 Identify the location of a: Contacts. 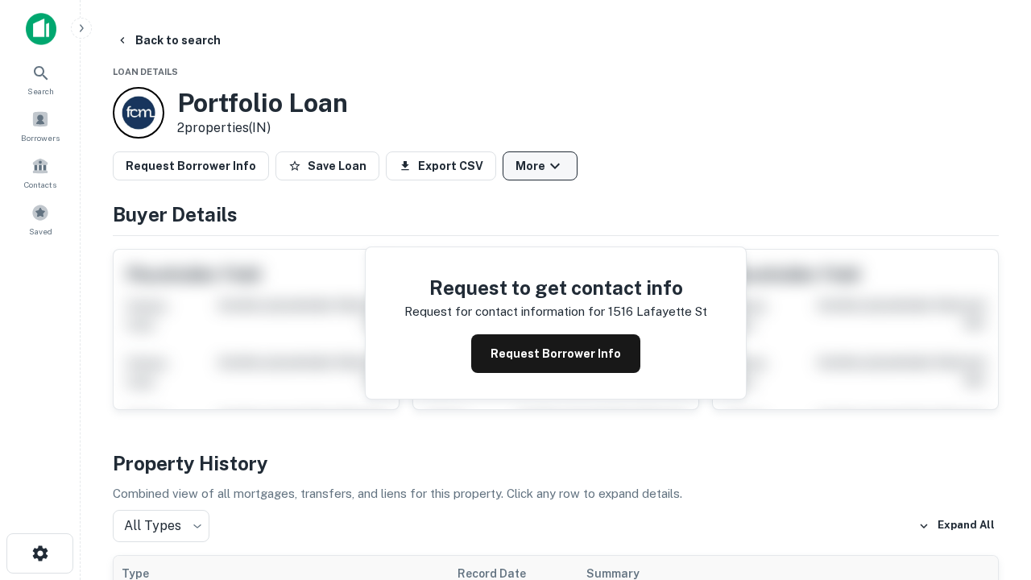
(40, 172).